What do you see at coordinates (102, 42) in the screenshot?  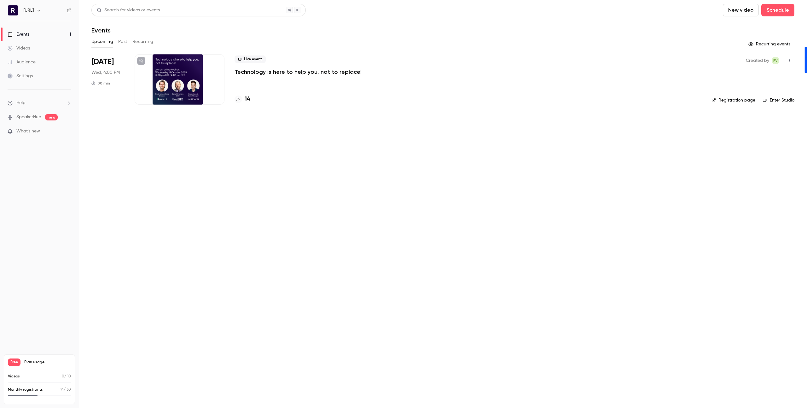 I see `button: Upcoming` at bounding box center [102, 42].